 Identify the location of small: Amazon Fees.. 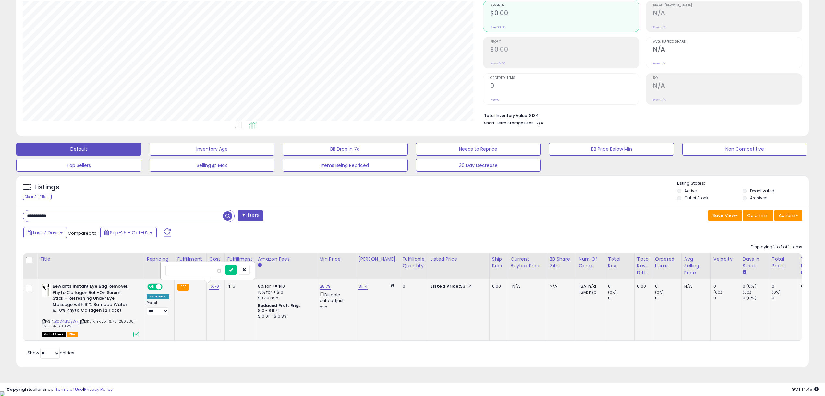
(260, 266).